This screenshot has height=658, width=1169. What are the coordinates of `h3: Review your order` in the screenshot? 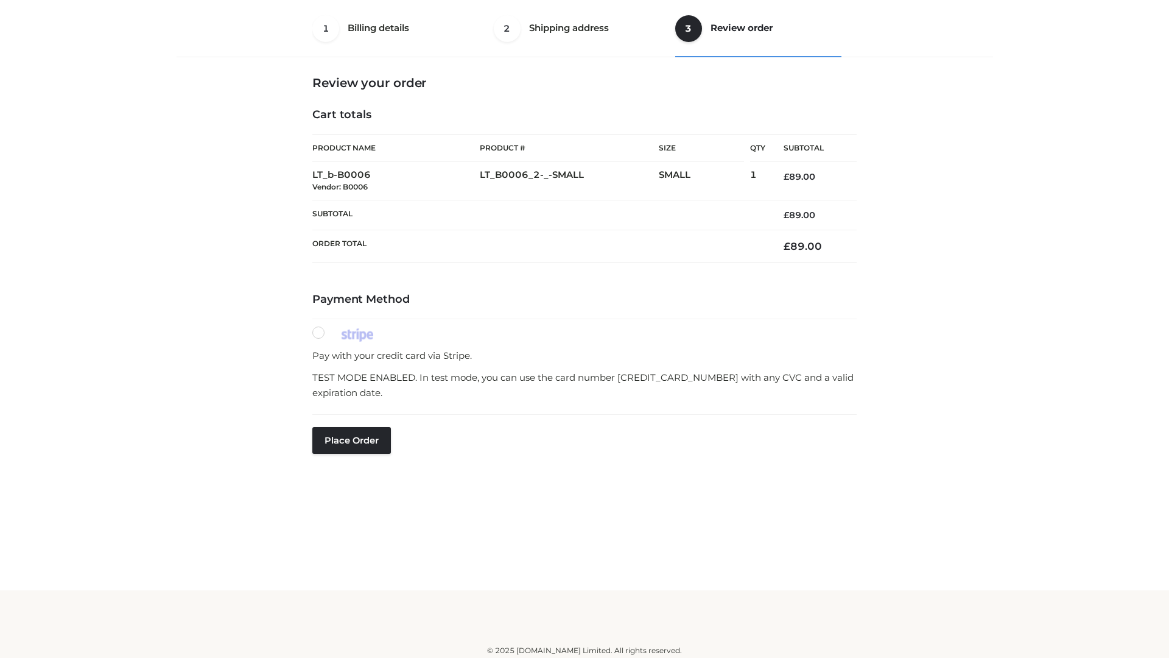 It's located at (585, 83).